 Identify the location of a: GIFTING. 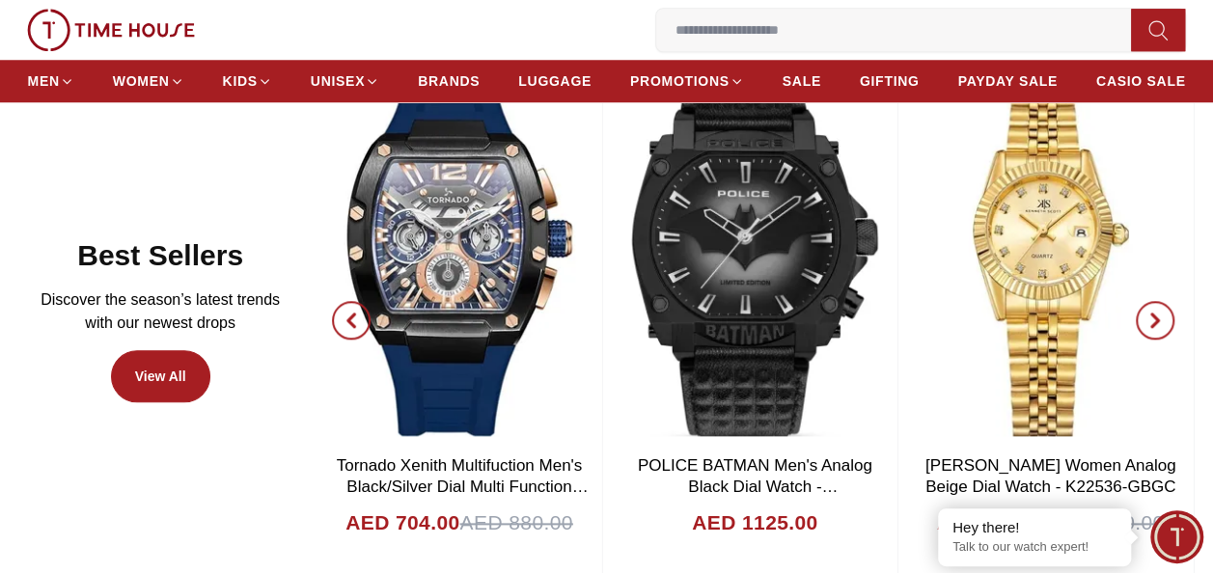
(889, 81).